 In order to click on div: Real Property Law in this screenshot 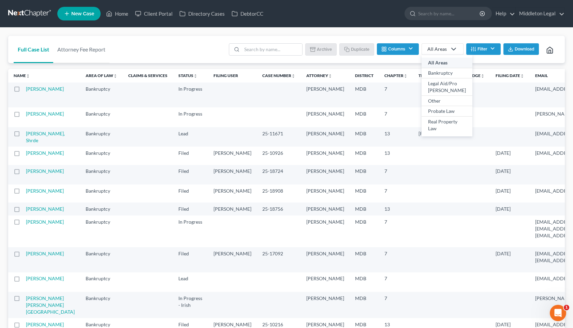, I will do `click(447, 125)`.